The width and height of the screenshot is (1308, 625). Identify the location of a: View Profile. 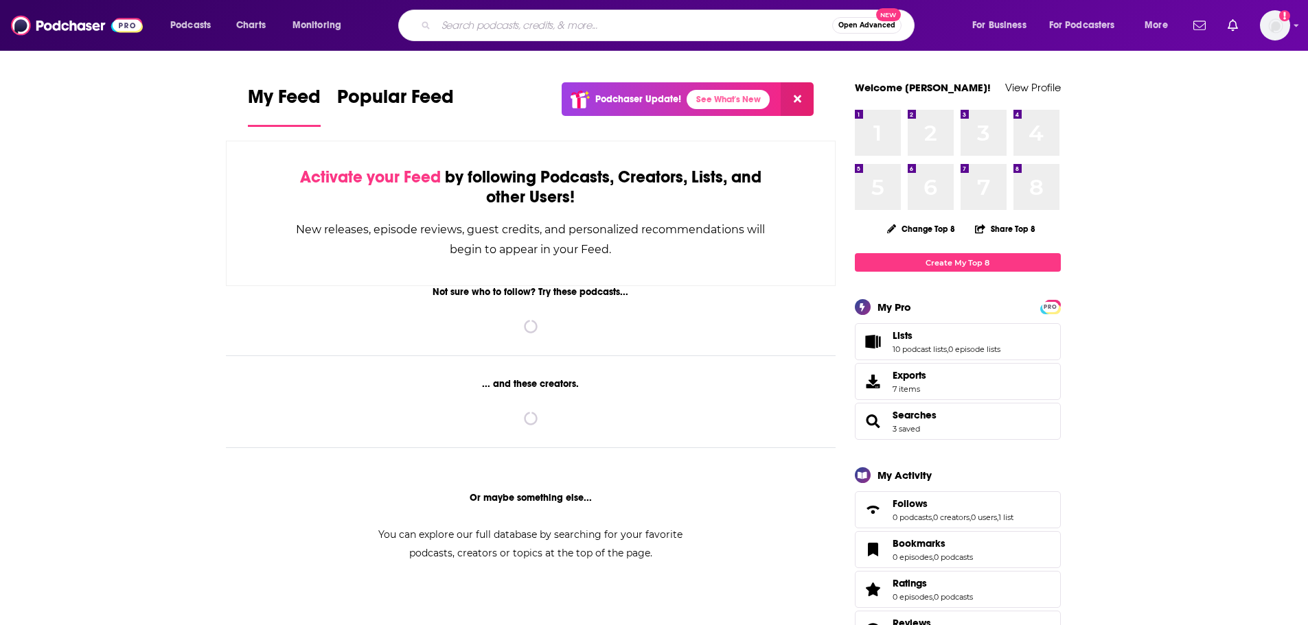
(1032, 87).